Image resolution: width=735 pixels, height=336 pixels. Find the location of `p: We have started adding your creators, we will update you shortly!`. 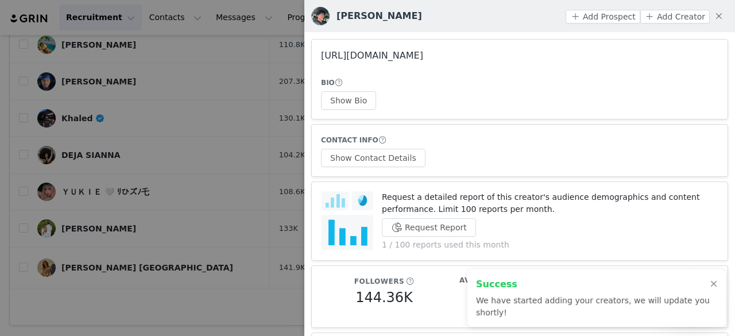

p: We have started adding your creators, we will update you shortly! is located at coordinates (592, 307).